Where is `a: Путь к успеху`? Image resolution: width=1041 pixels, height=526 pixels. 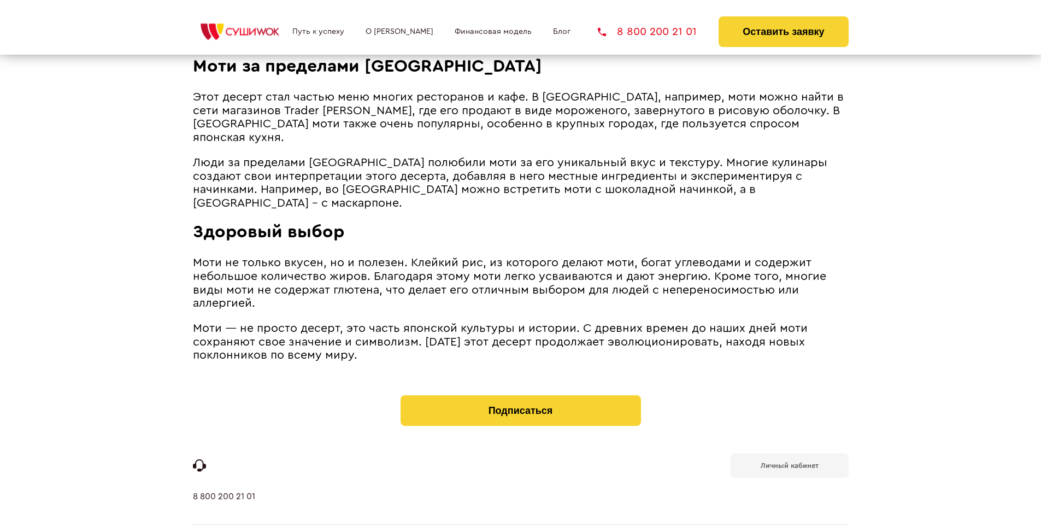 a: Путь к успеху is located at coordinates (318, 32).